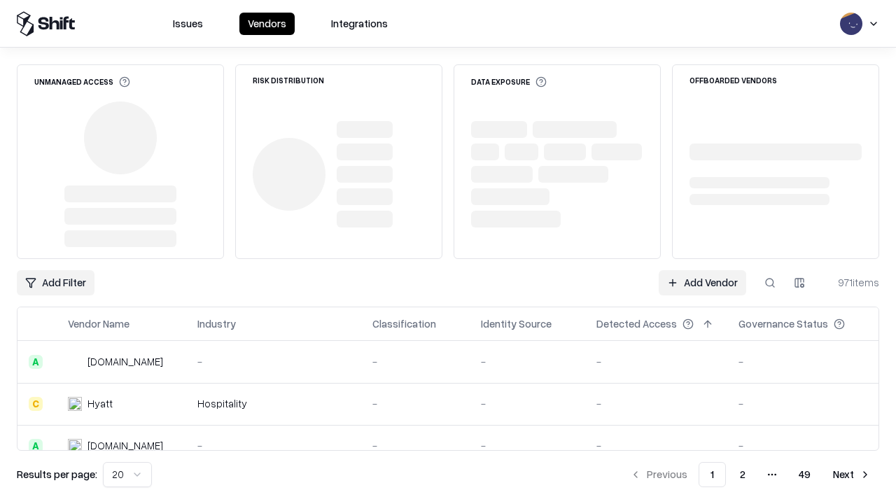 This screenshot has width=896, height=504. I want to click on button: 2, so click(743, 475).